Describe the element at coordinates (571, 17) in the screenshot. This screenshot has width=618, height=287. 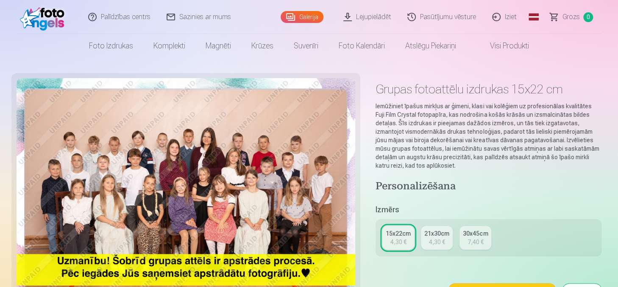
I see `span: Grozs` at that location.